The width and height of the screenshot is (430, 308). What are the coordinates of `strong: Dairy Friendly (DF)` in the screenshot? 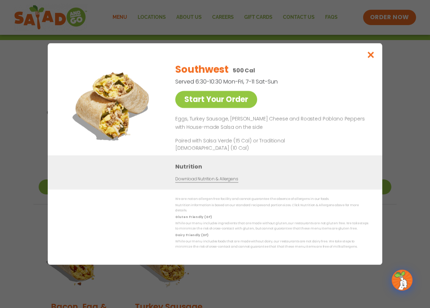 It's located at (192, 235).